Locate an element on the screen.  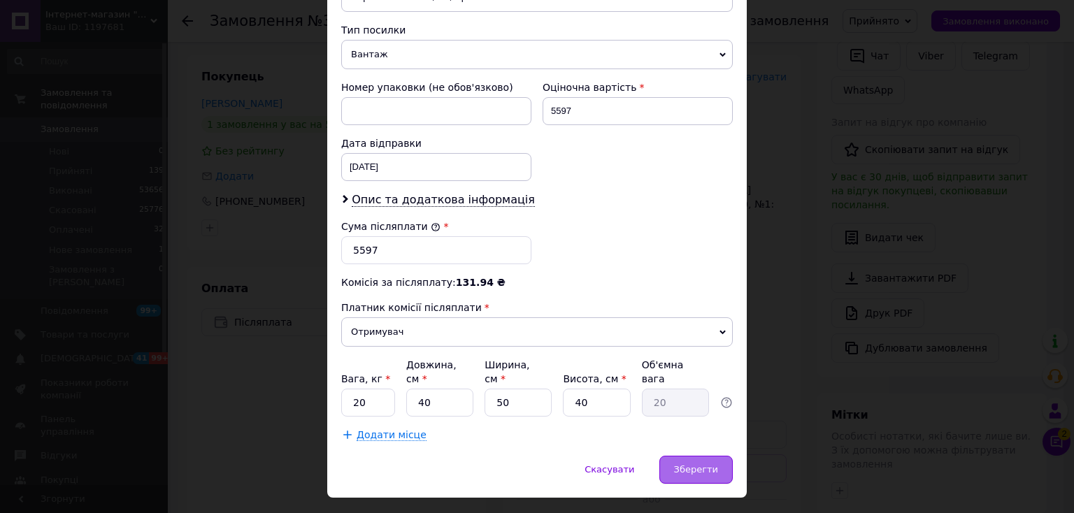
label: Вага, кг is located at coordinates (366, 379).